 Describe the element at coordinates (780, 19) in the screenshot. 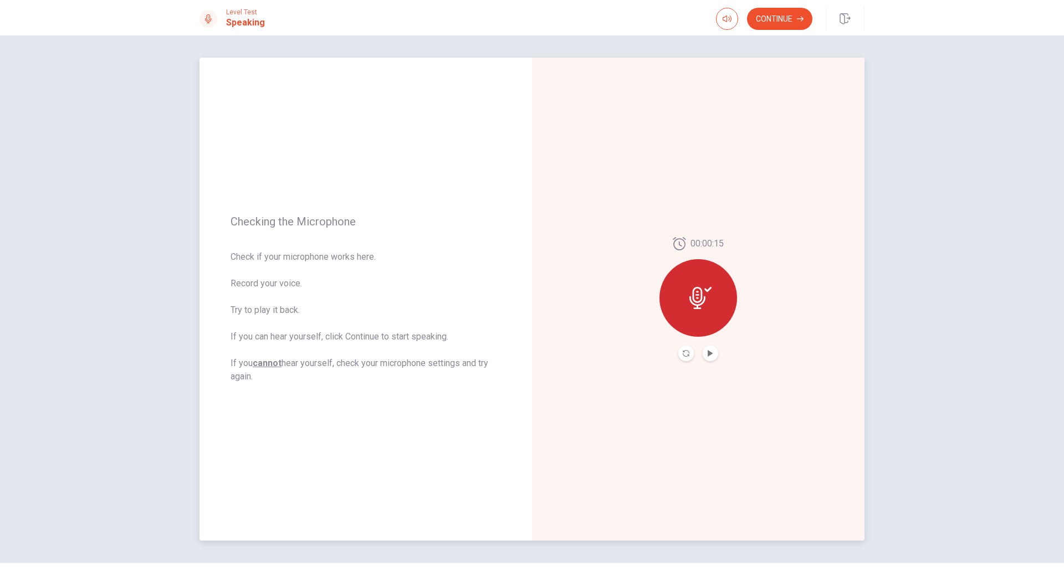

I see `button: Continue` at that location.